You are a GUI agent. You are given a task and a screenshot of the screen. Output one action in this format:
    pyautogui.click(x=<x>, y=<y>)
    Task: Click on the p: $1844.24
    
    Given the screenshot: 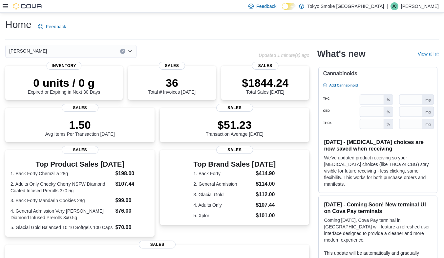 What is the action you would take?
    pyautogui.click(x=265, y=83)
    